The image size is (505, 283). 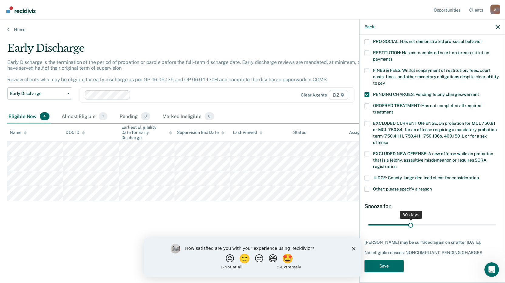 What do you see at coordinates (135, 116) in the screenshot?
I see `div: Pending` at bounding box center [135, 116].